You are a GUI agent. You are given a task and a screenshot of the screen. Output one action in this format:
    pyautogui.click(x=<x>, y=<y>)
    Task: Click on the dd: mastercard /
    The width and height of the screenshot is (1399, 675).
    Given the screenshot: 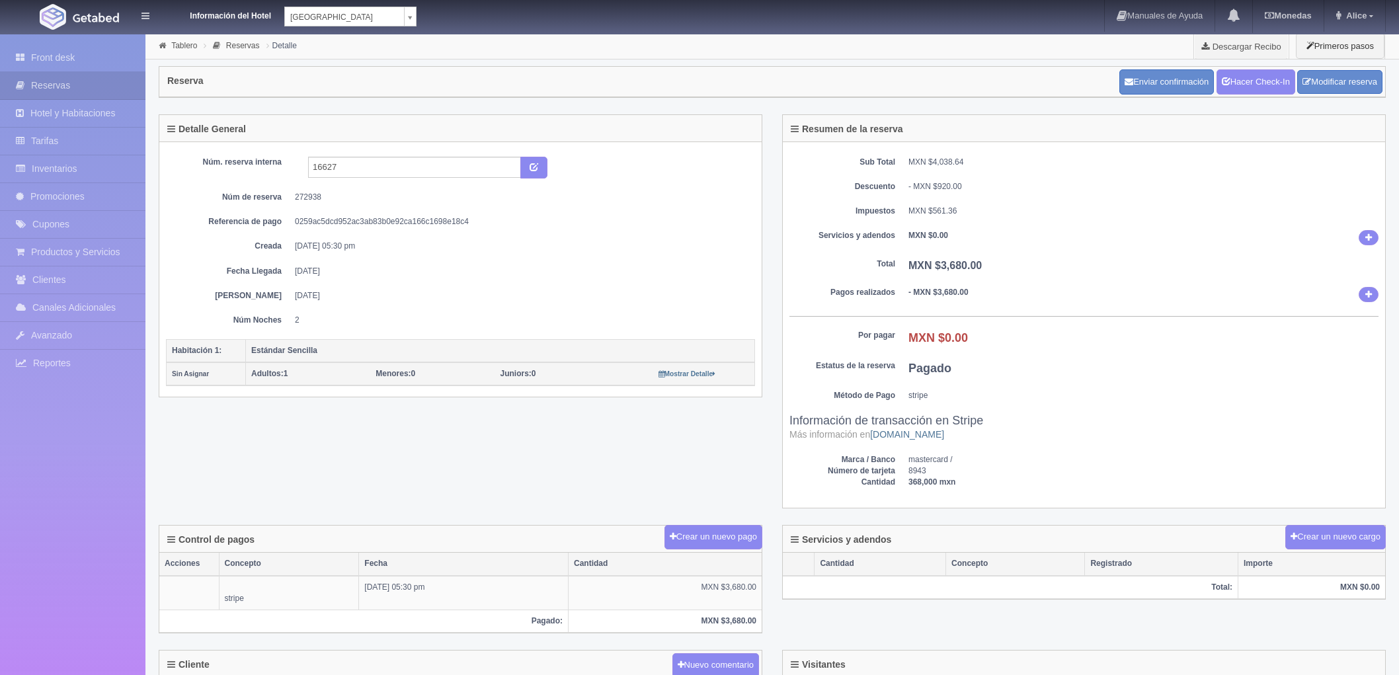 What is the action you would take?
    pyautogui.click(x=1143, y=460)
    